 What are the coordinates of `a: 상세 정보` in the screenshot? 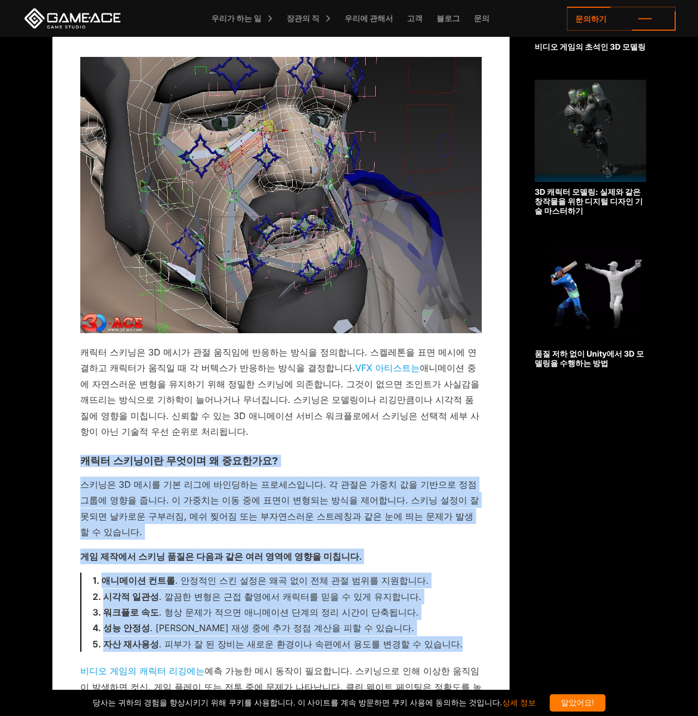 It's located at (519, 702).